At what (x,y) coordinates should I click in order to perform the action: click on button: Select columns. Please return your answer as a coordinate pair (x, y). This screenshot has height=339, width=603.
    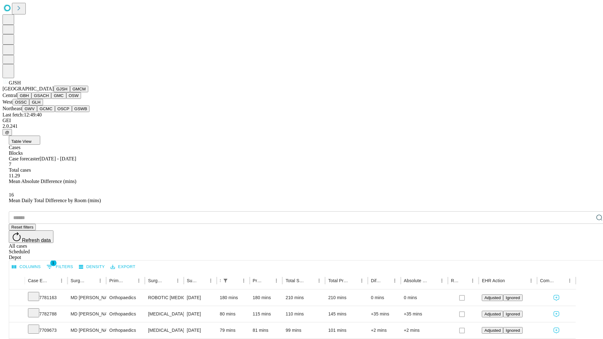
    Looking at the image, I should click on (26, 267).